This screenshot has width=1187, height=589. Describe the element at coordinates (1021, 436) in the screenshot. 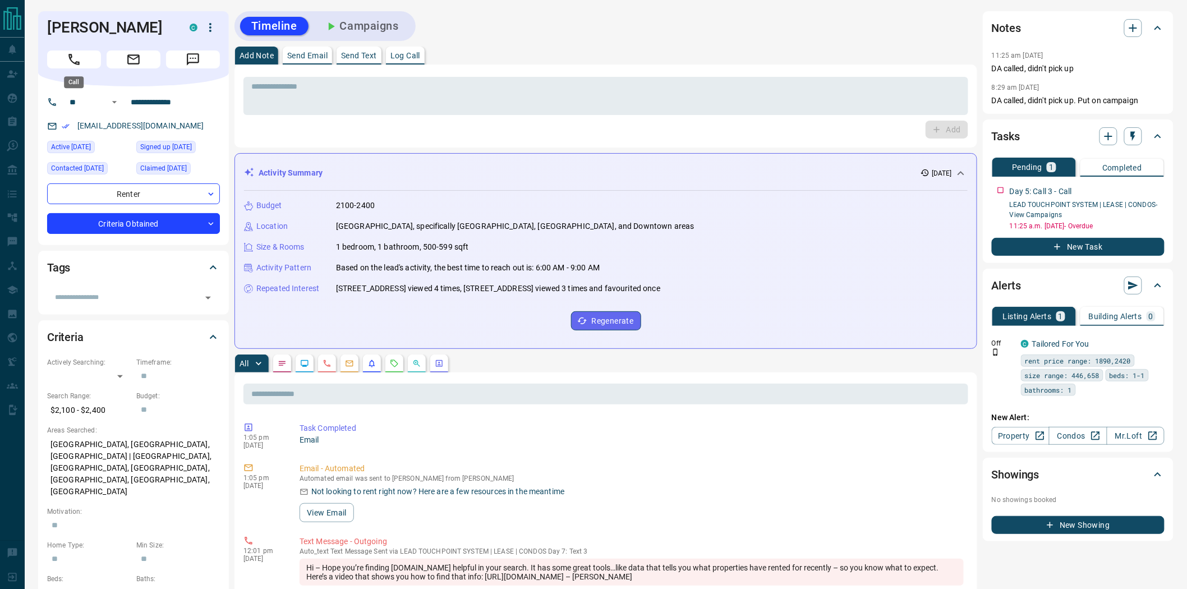

I see `a: Property` at that location.